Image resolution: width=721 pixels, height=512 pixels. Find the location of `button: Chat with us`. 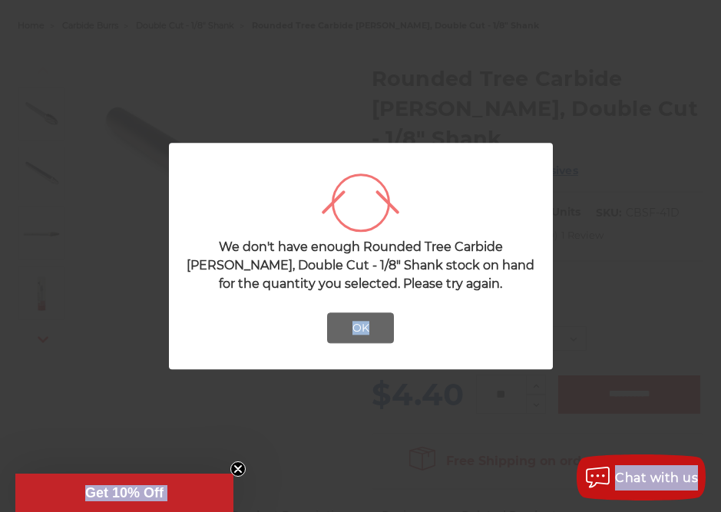

button: Chat with us is located at coordinates (641, 478).